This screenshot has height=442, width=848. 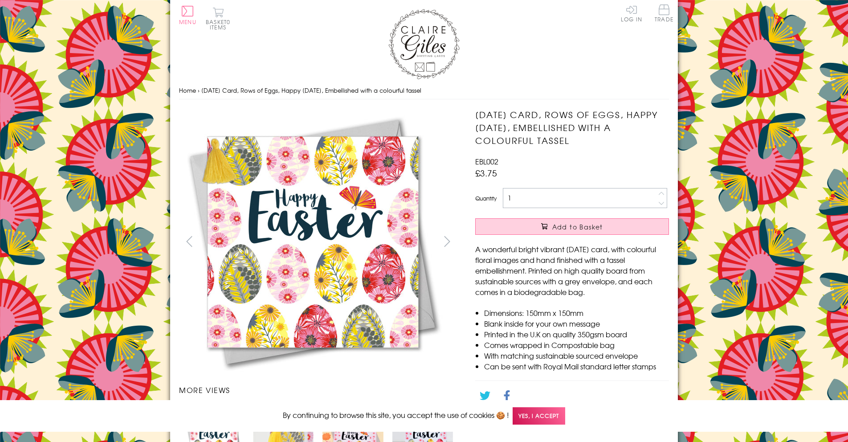 What do you see at coordinates (486, 198) in the screenshot?
I see `label: Quantity` at bounding box center [486, 198].